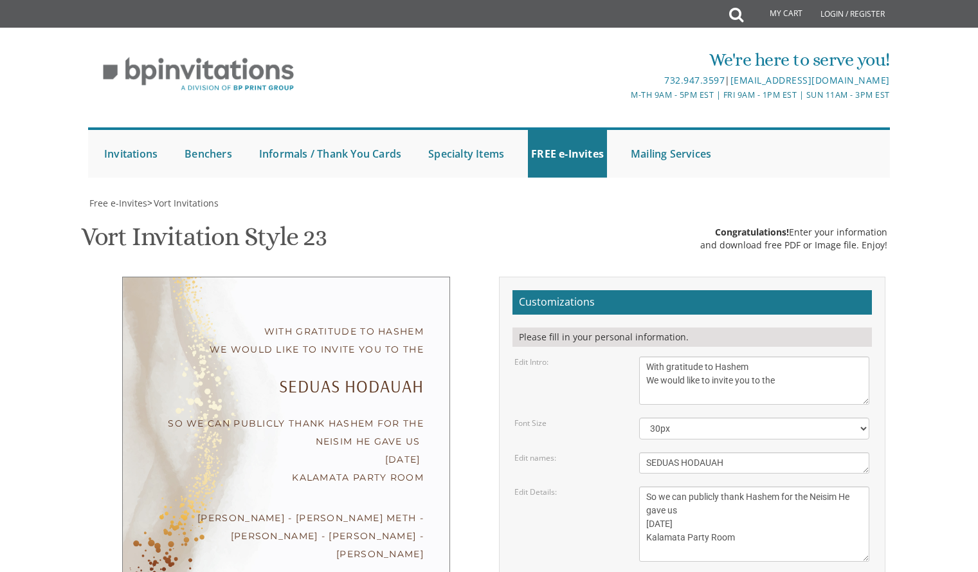 Image resolution: width=978 pixels, height=572 pixels. What do you see at coordinates (186, 203) in the screenshot?
I see `span: Vort Invitations` at bounding box center [186, 203].